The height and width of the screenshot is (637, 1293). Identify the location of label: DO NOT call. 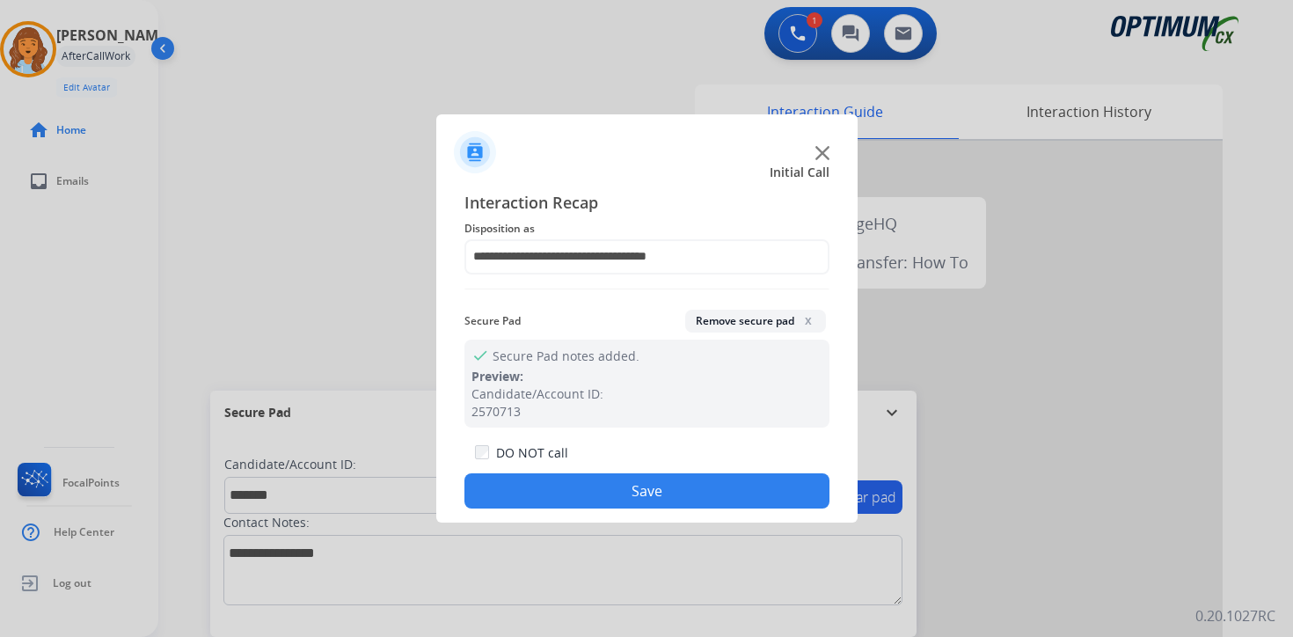
(532, 453).